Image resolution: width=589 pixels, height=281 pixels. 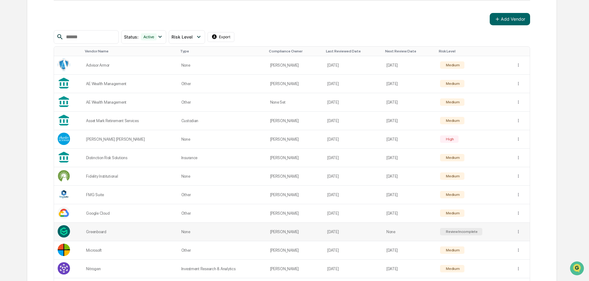 What do you see at coordinates (23, 129) in the screenshot?
I see `a: 🖐️Preclearance` at bounding box center [23, 129].